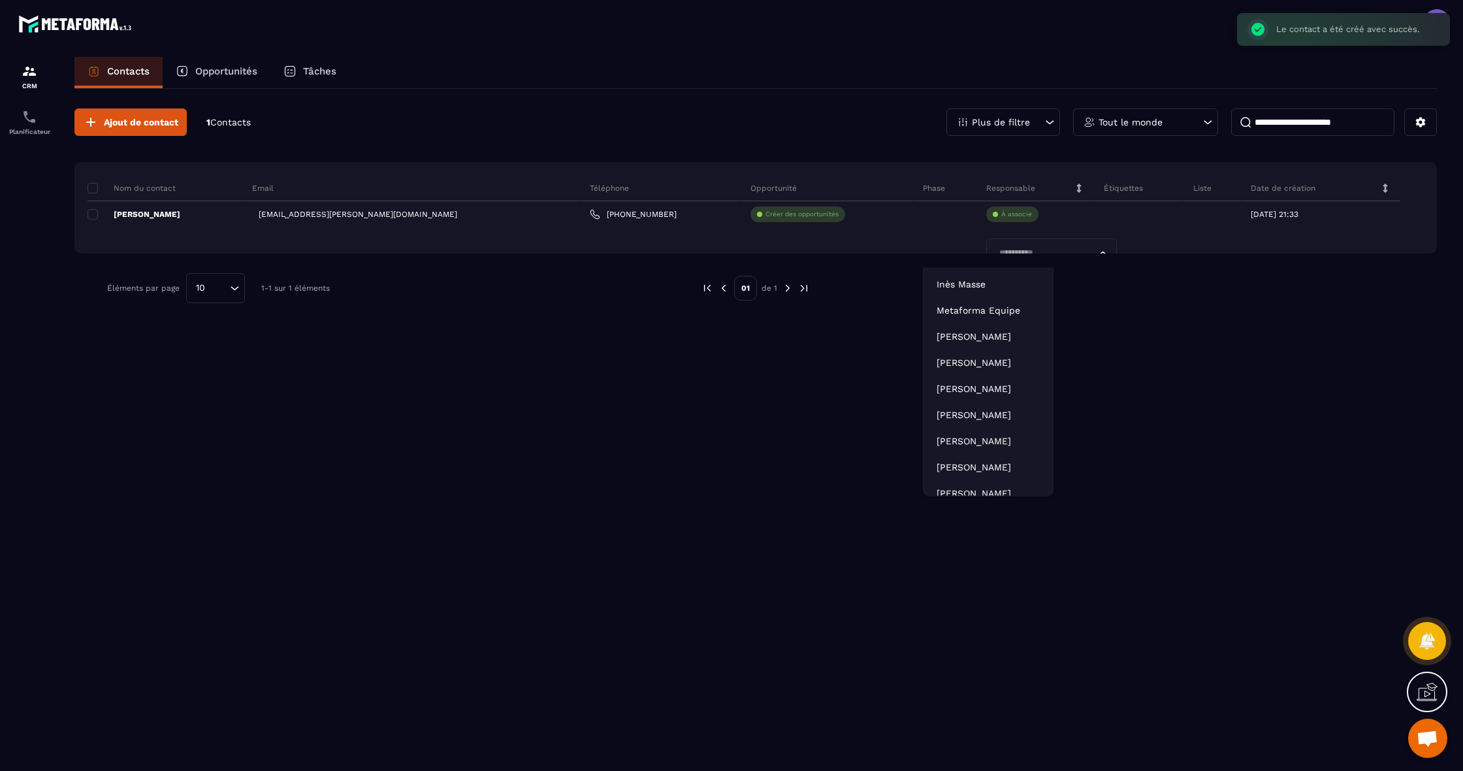  I want to click on p: 01, so click(745, 288).